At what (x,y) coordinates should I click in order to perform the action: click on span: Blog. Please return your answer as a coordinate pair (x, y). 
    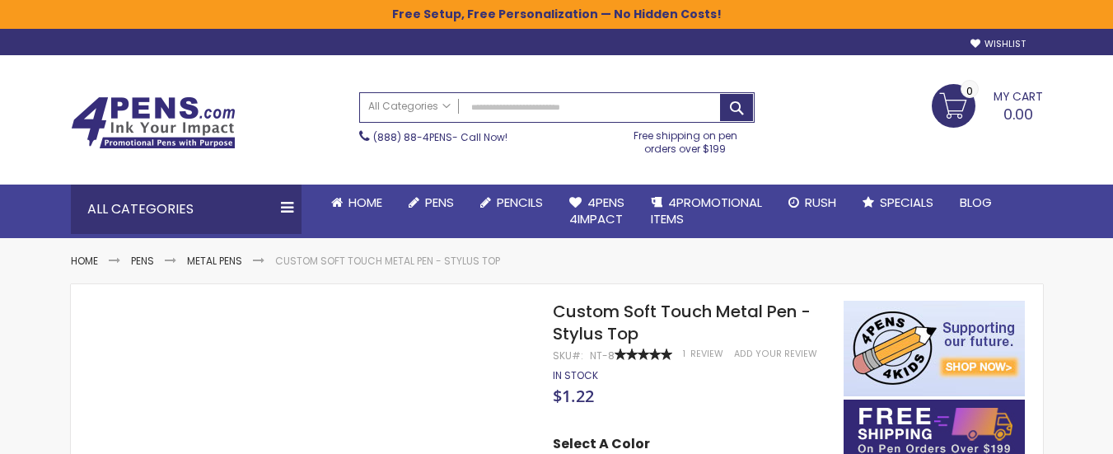
    Looking at the image, I should click on (976, 202).